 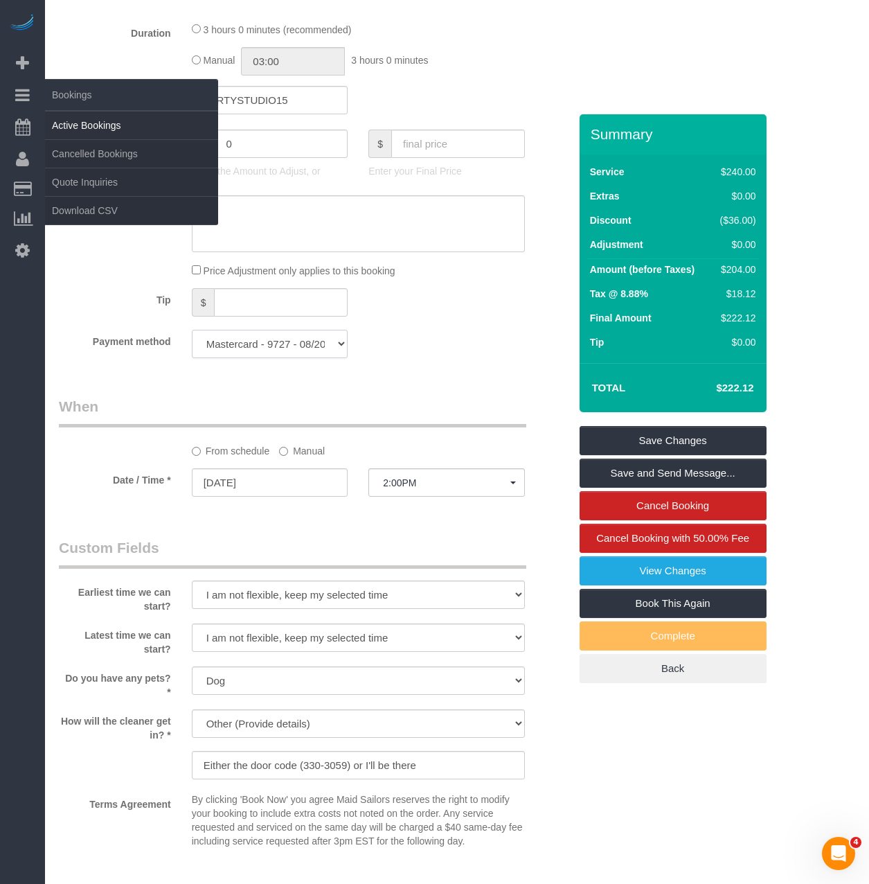 What do you see at coordinates (22, 24) in the screenshot?
I see `img: Automaid Logo` at bounding box center [22, 24].